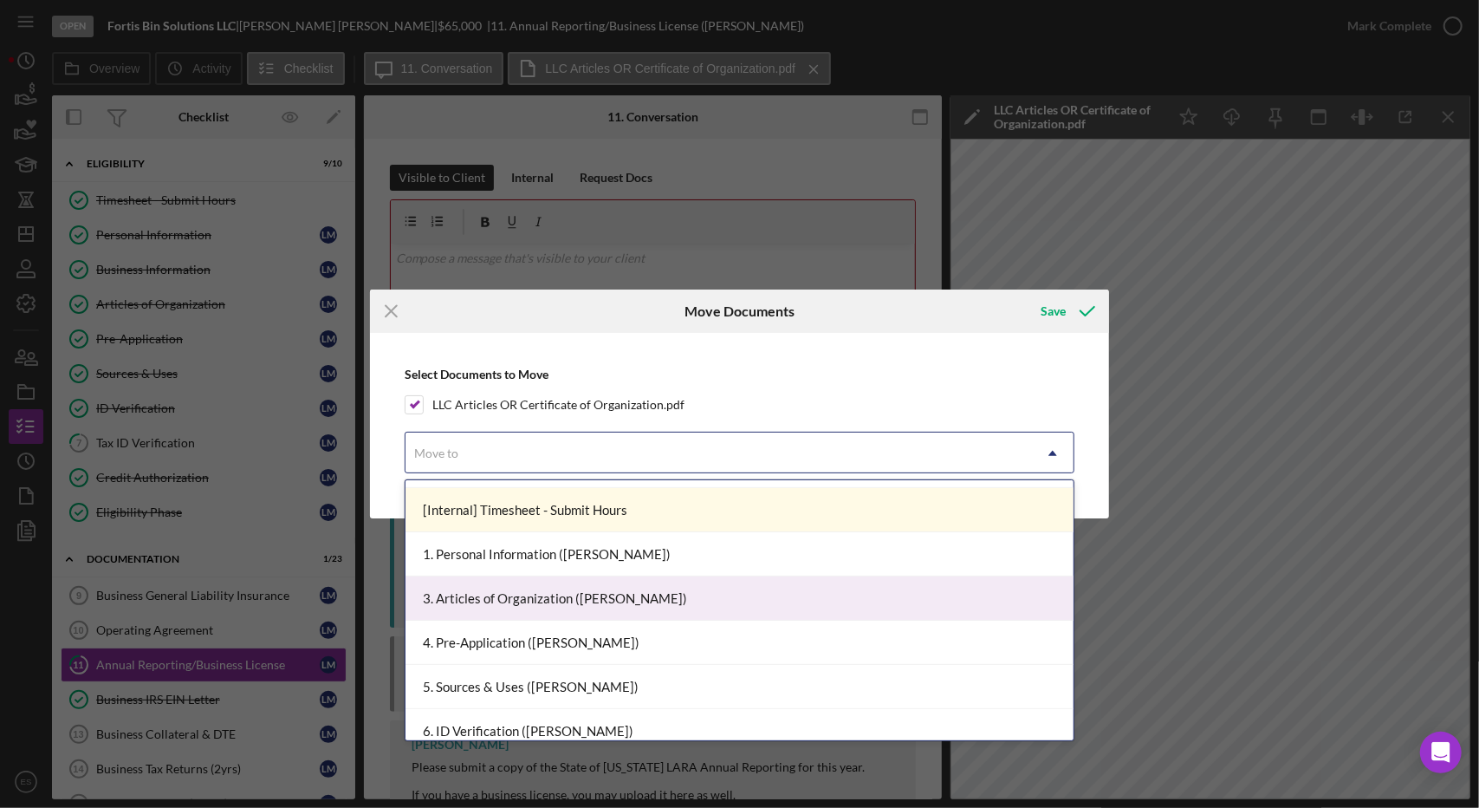 The height and width of the screenshot is (808, 1479). I want to click on div: Save, so click(1053, 311).